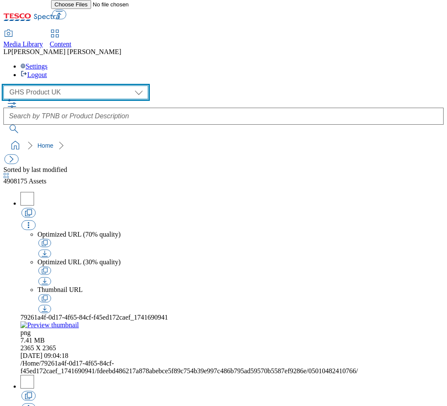  Describe the element at coordinates (60, 39) in the screenshot. I see `a: Content` at that location.